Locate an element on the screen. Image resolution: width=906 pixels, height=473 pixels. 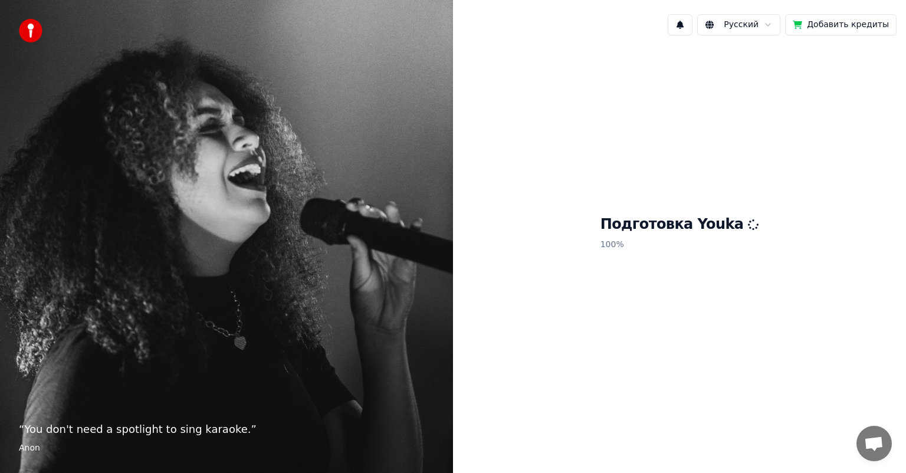
p: 100 % is located at coordinates (680, 245).